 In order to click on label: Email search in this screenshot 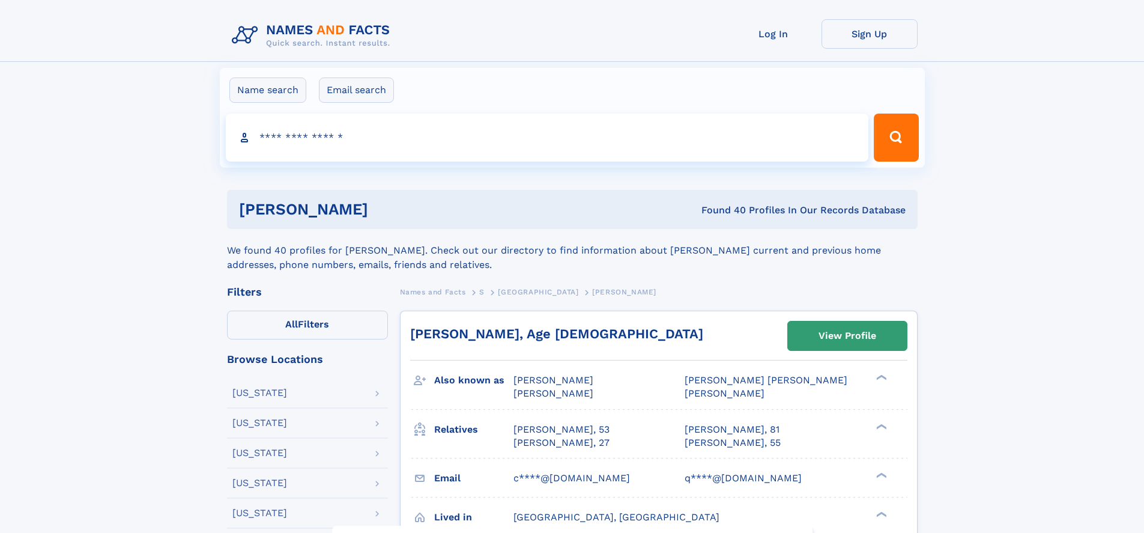, I will do `click(356, 90)`.